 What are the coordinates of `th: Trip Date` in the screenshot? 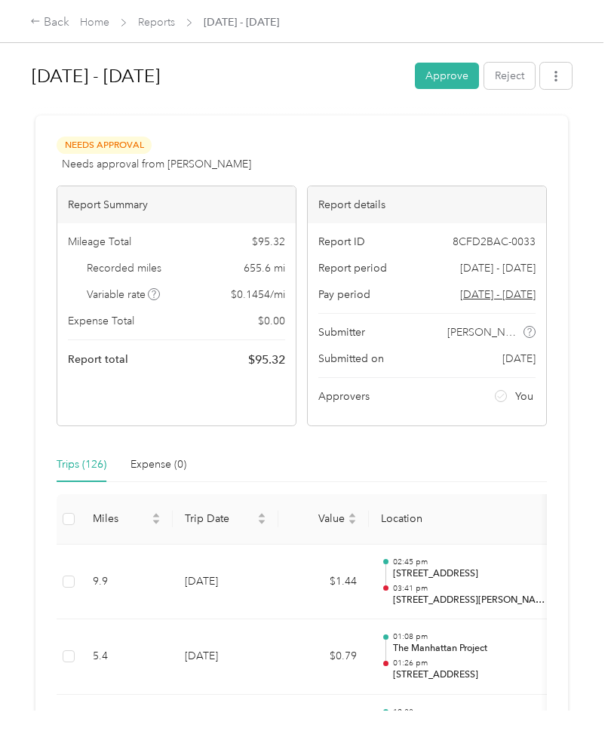 It's located at (226, 519).